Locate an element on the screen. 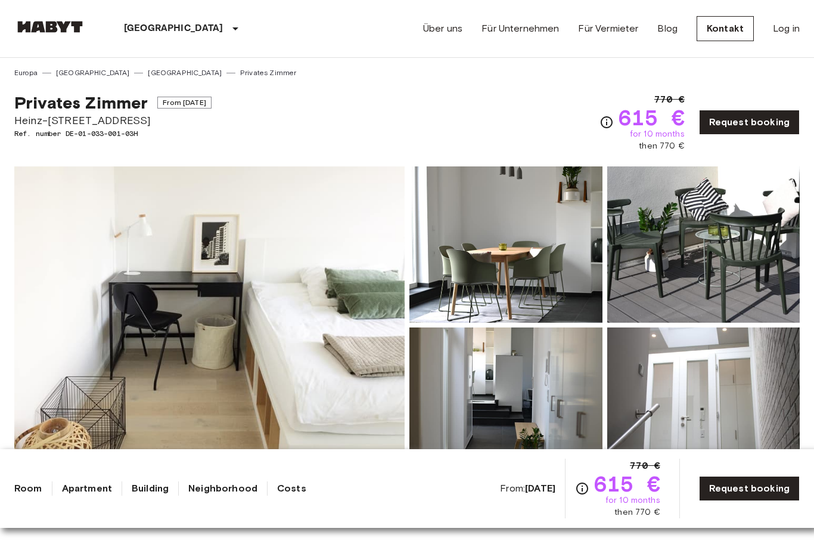 The image size is (814, 547). a: Kontakt is located at coordinates (725, 29).